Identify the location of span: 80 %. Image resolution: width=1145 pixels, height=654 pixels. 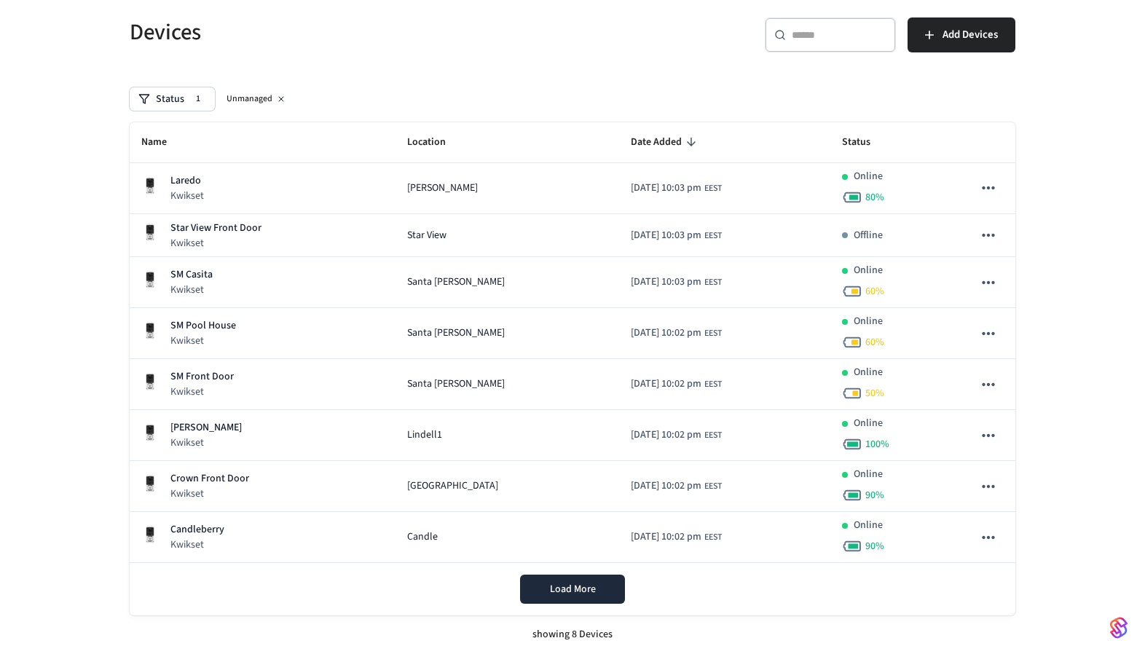
(875, 197).